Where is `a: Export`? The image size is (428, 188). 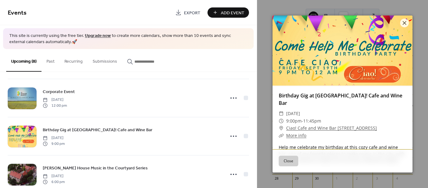
a: Export is located at coordinates (188, 12).